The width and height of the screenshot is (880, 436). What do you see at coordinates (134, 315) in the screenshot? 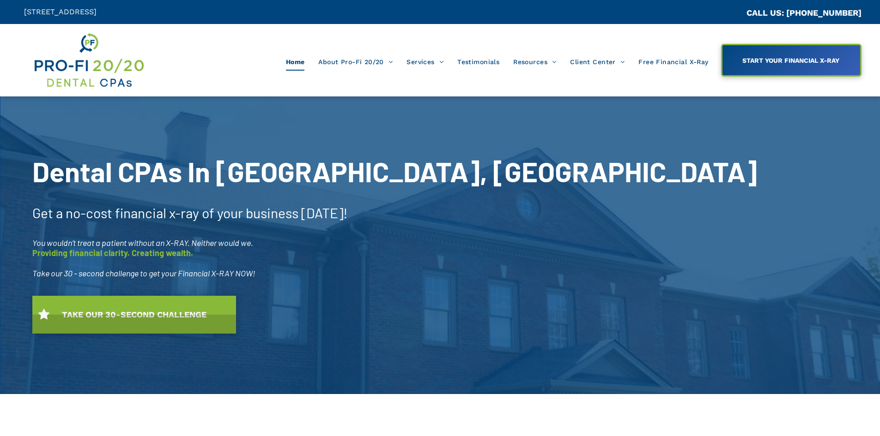
I see `a: TAKE OUR 30-SECOND CHALLENGE` at bounding box center [134, 315].